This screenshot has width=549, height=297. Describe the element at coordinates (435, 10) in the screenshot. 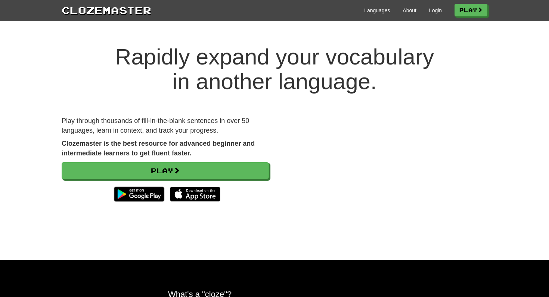

I see `a: Login` at that location.